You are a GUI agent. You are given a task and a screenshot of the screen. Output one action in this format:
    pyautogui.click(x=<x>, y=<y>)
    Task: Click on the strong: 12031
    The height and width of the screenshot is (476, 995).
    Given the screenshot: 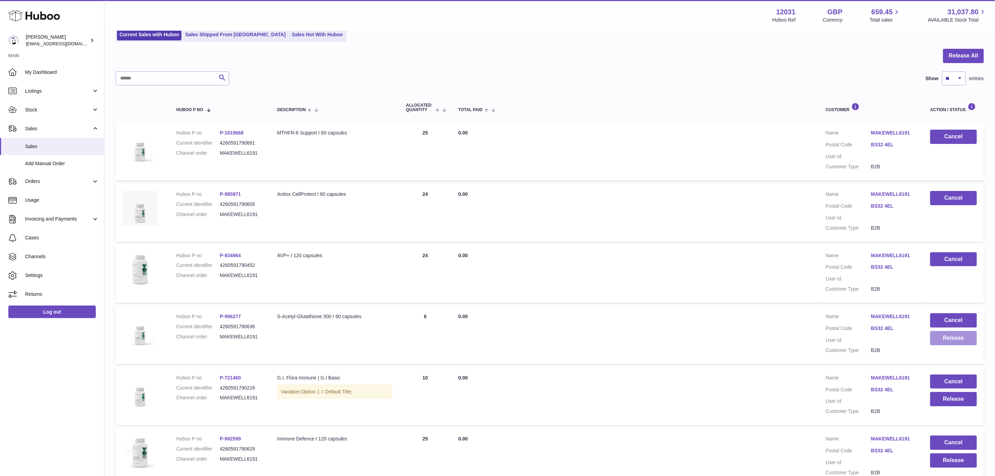 What is the action you would take?
    pyautogui.click(x=786, y=12)
    